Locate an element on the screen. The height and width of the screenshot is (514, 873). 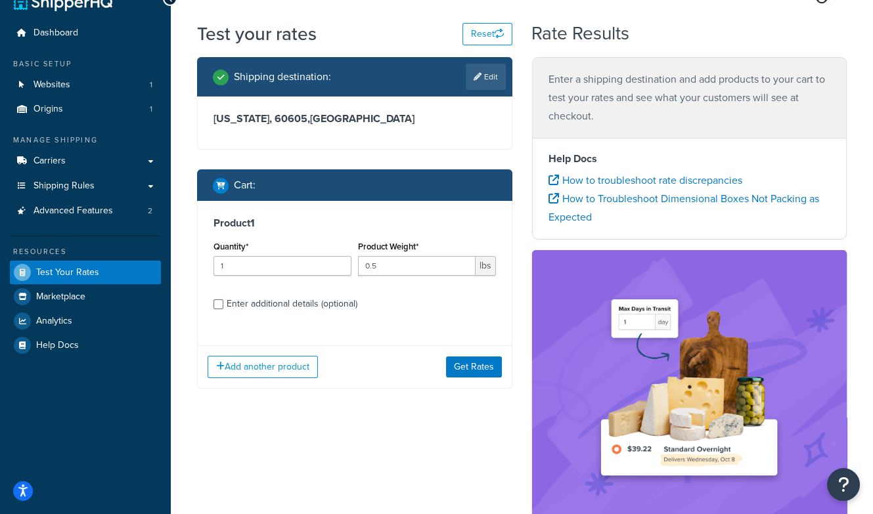
div: Basic Setup is located at coordinates (85, 64).